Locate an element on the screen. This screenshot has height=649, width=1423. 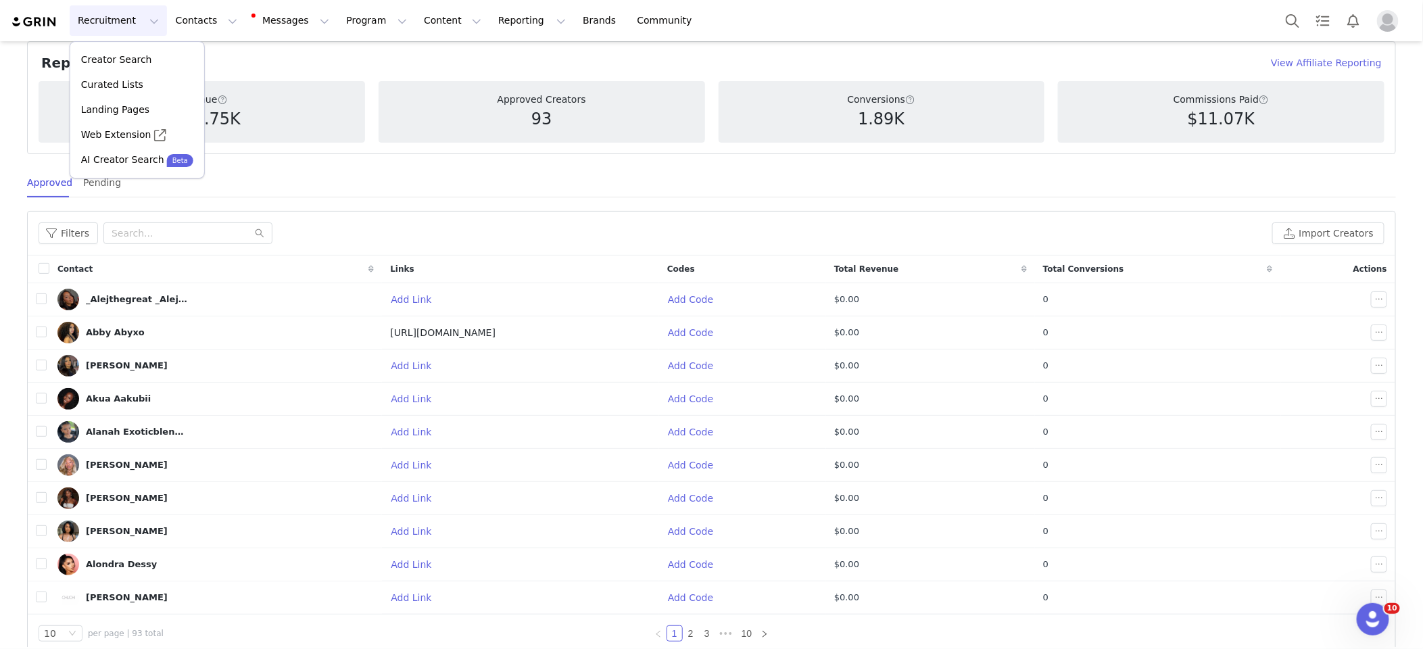
span: Codes is located at coordinates (681, 269).